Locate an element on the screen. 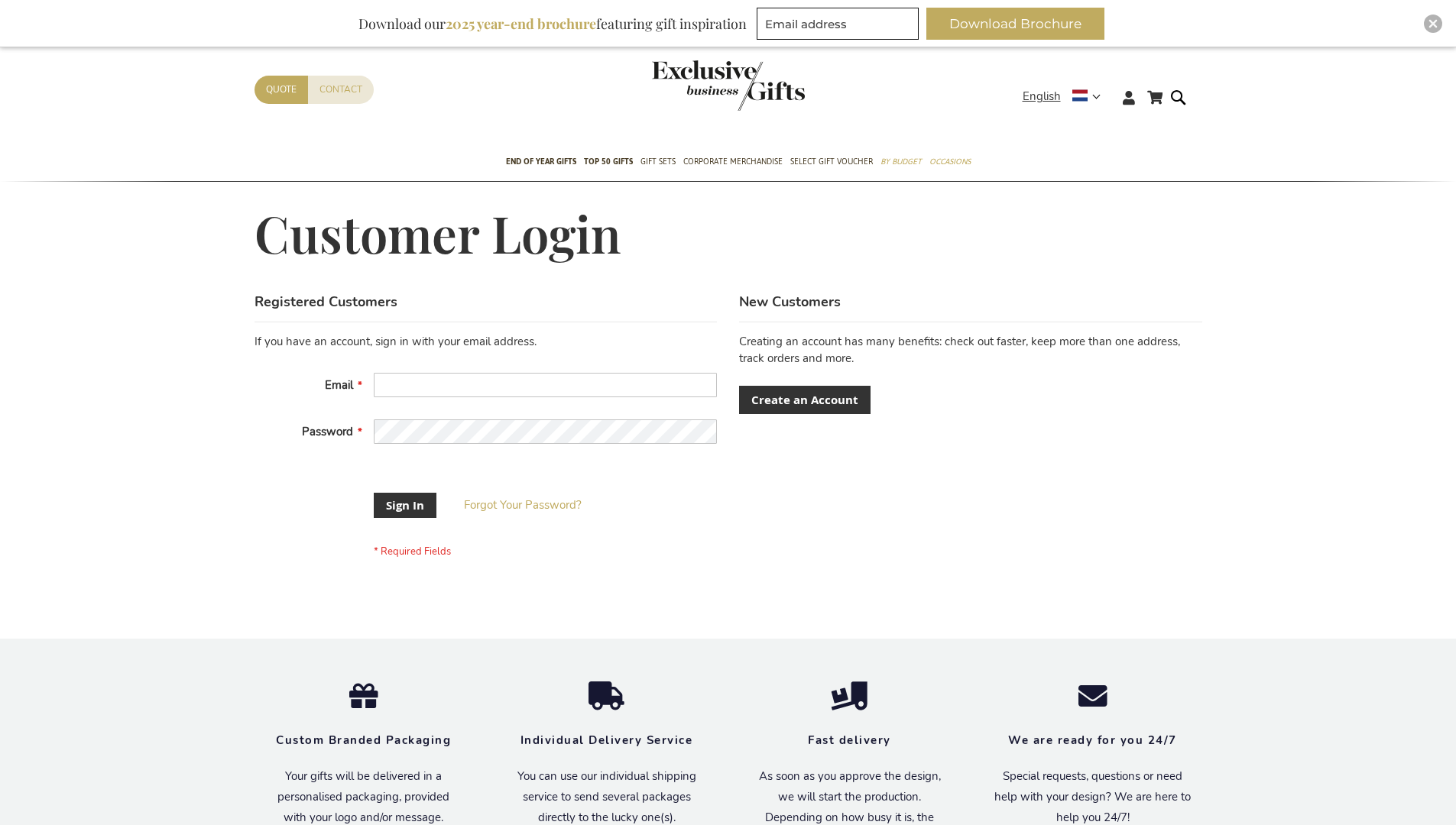 The height and width of the screenshot is (825, 1456). span: Occasions is located at coordinates (950, 162).